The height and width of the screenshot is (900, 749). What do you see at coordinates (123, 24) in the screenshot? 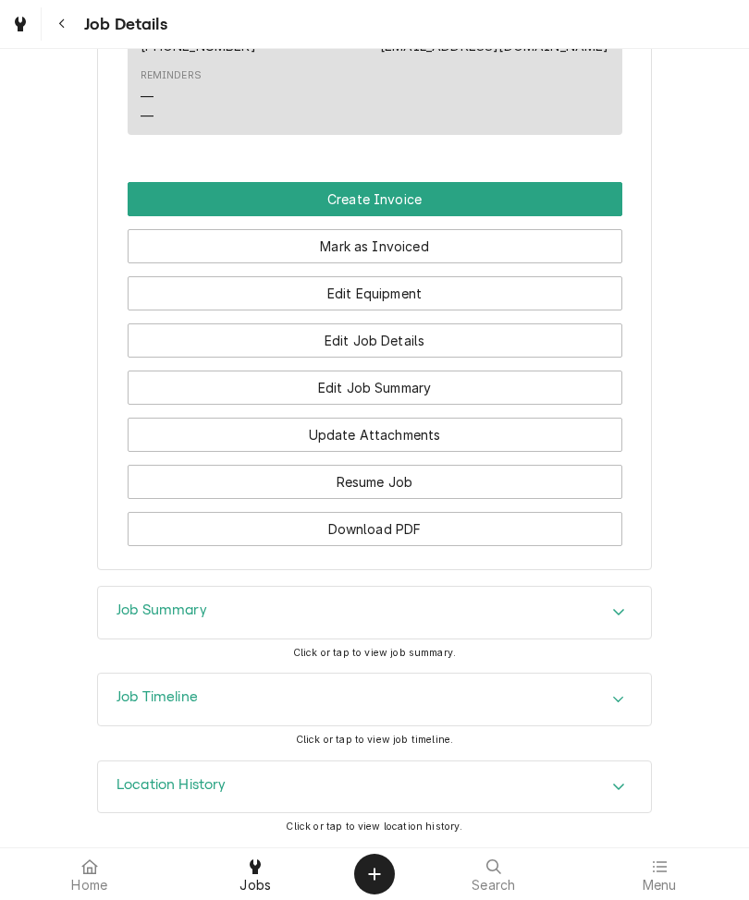
I see `span: Job Details` at bounding box center [123, 24].